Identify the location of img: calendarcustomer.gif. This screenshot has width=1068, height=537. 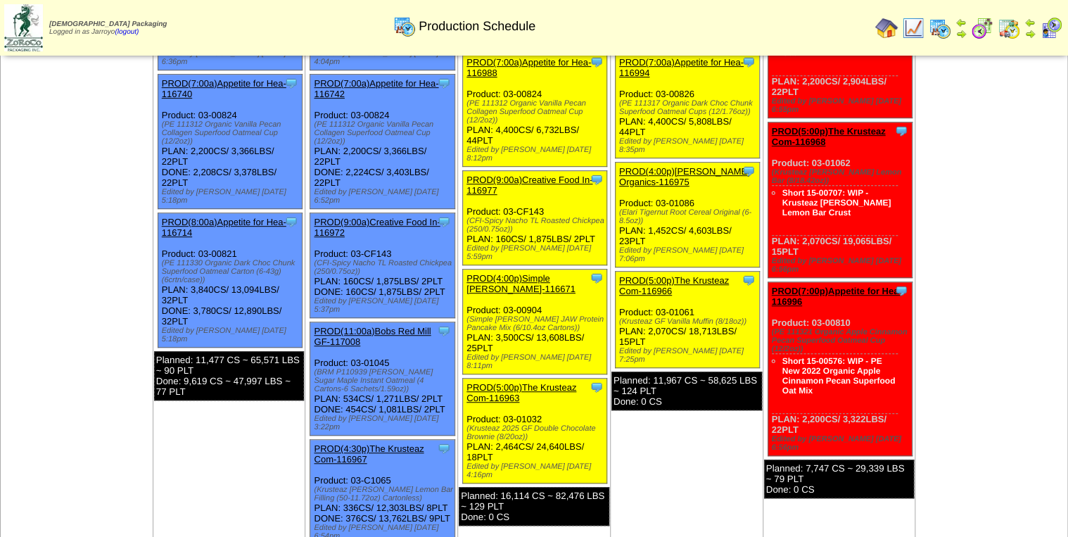
(1051, 28).